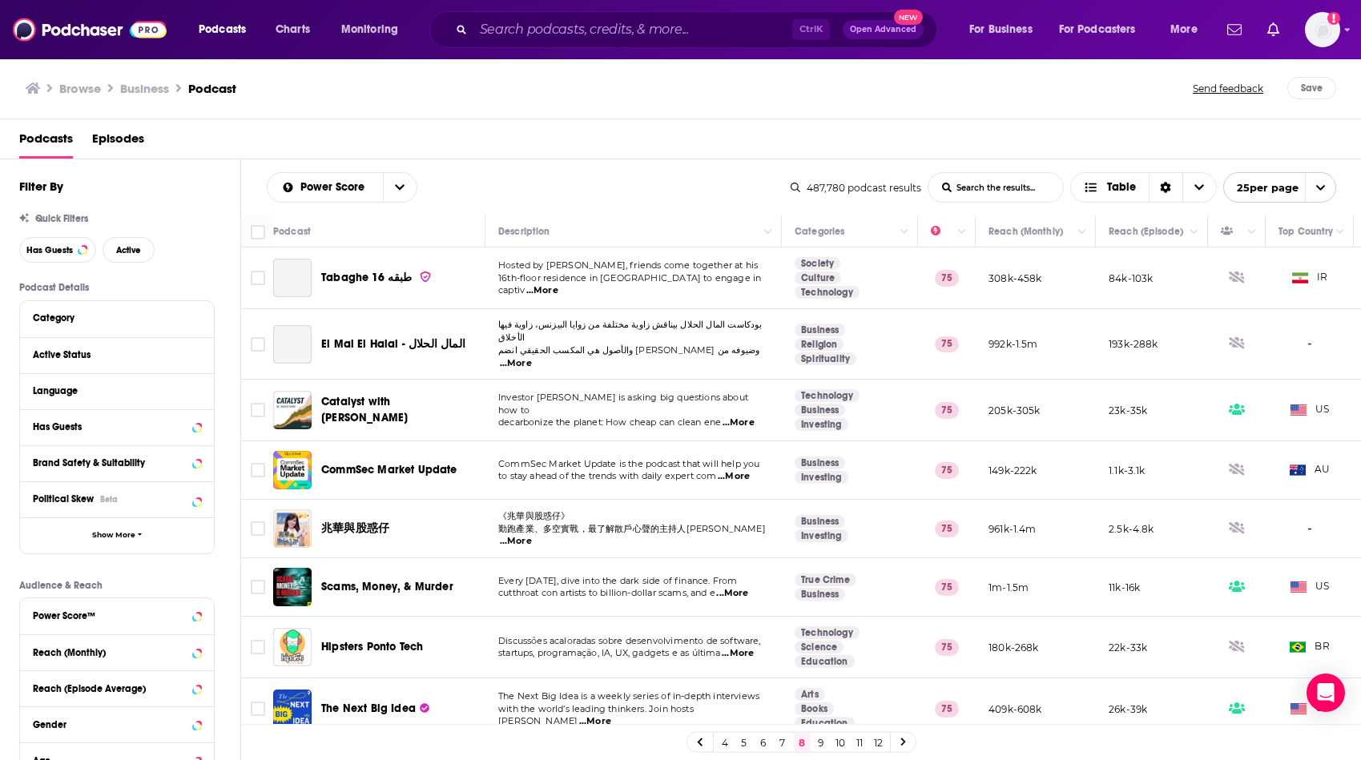 The width and height of the screenshot is (1361, 760). Describe the element at coordinates (883, 30) in the screenshot. I see `button: Open AdvancedNew` at that location.